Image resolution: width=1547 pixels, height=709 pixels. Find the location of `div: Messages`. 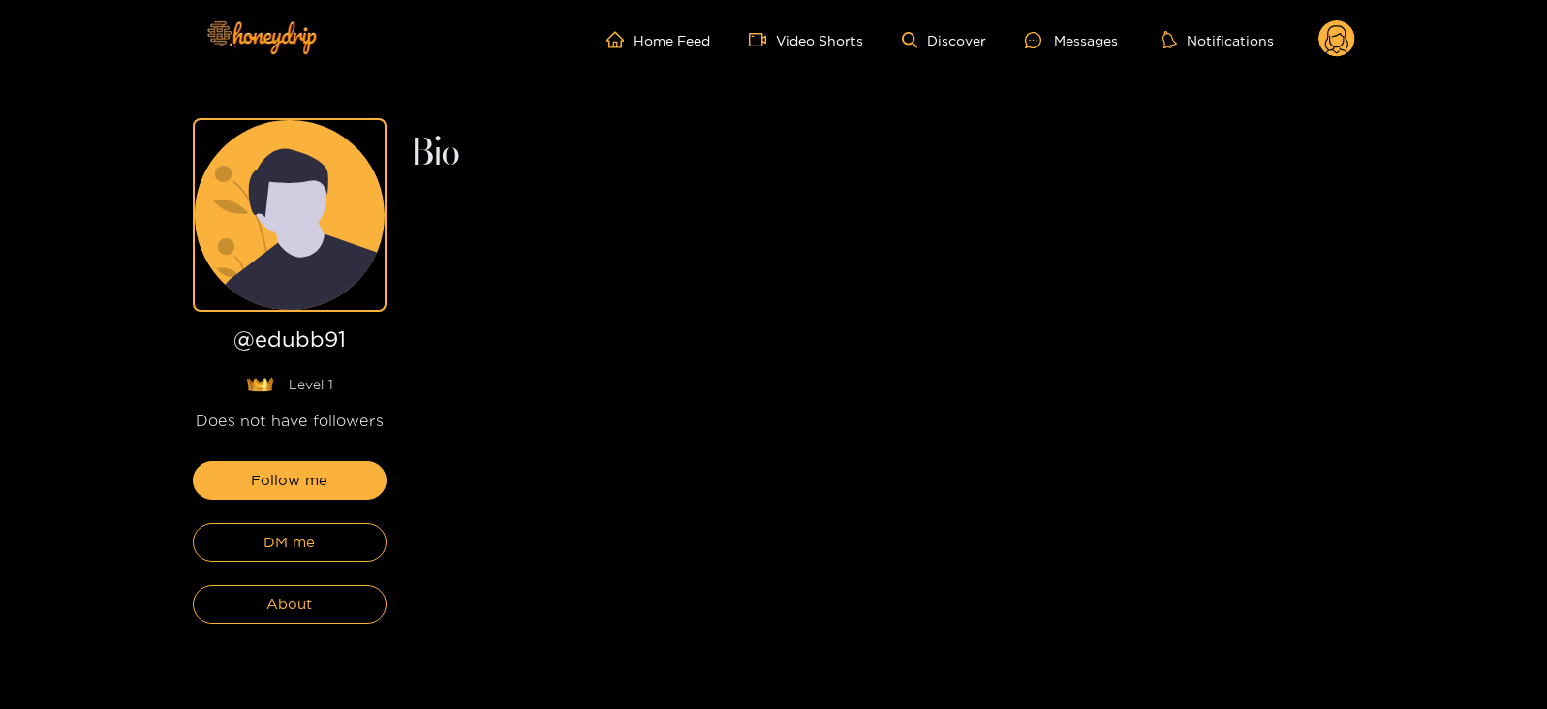

div: Messages is located at coordinates (1071, 40).